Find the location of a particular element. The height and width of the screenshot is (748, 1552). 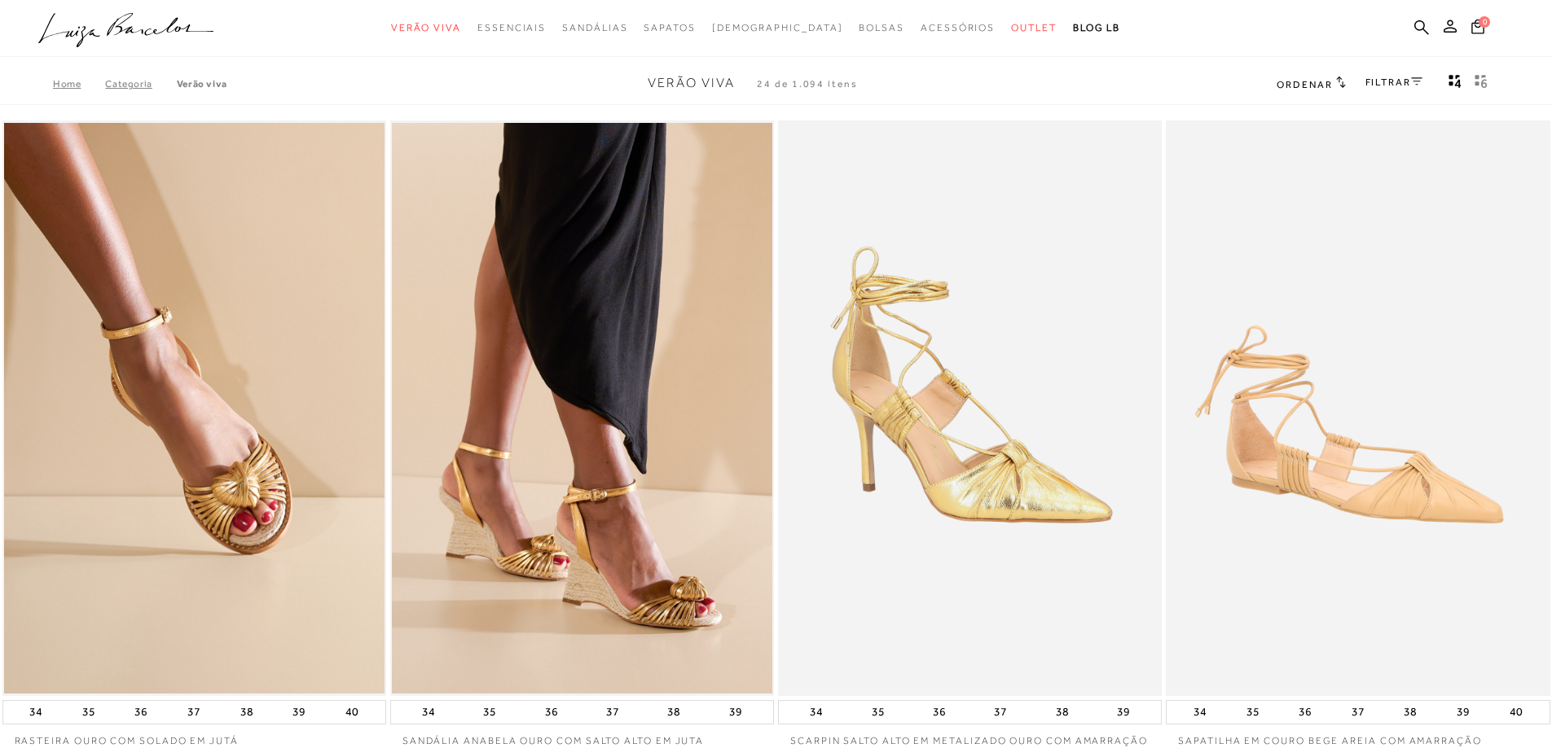

img: SANDÁLIA ANABELA OURO COM SALTO ALTO EM JUTA is located at coordinates (582, 408).